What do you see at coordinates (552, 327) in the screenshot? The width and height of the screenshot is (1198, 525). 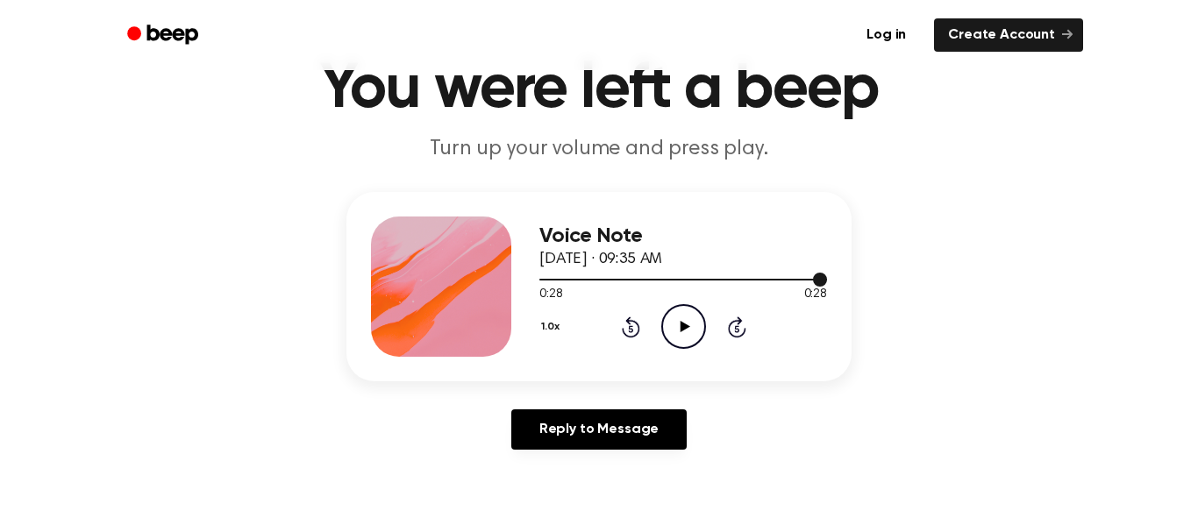 I see `button: 1.0x` at bounding box center [552, 327].